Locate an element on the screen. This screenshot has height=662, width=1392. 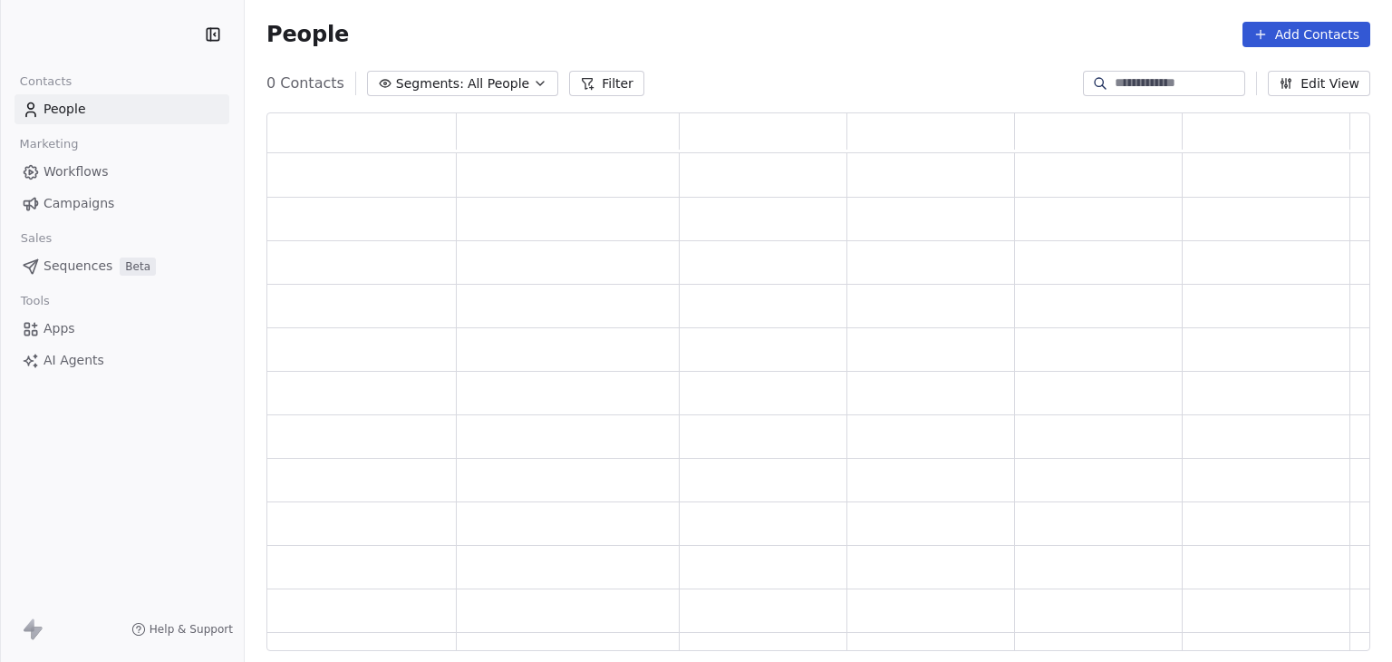
span: Tools is located at coordinates (34, 301).